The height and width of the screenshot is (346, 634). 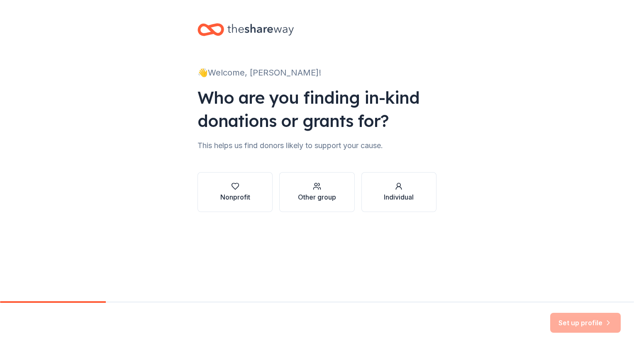 I want to click on button: Individual, so click(x=399, y=192).